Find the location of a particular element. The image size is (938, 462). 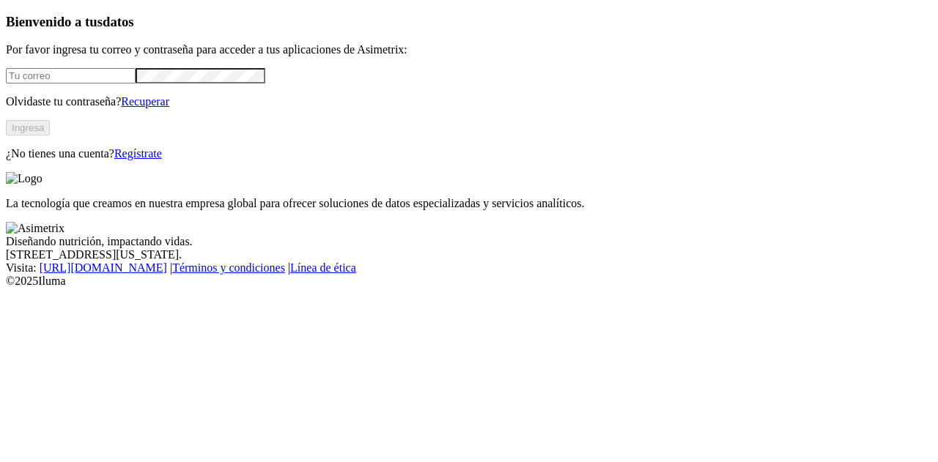

img: Logo is located at coordinates (24, 179).